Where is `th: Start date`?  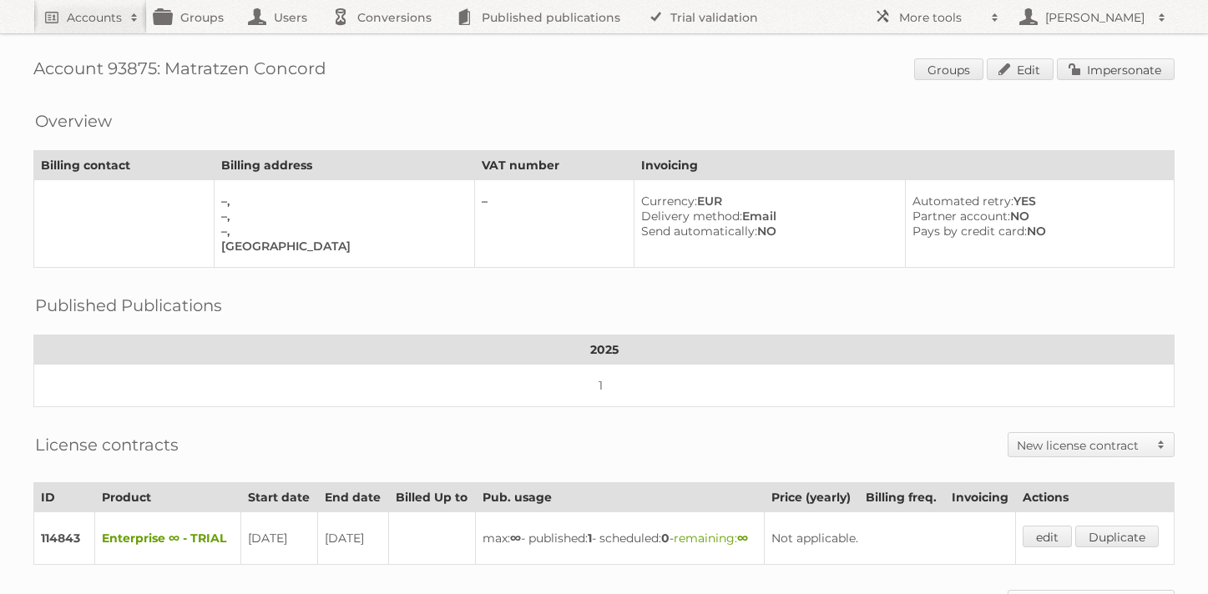 th: Start date is located at coordinates (280, 498).